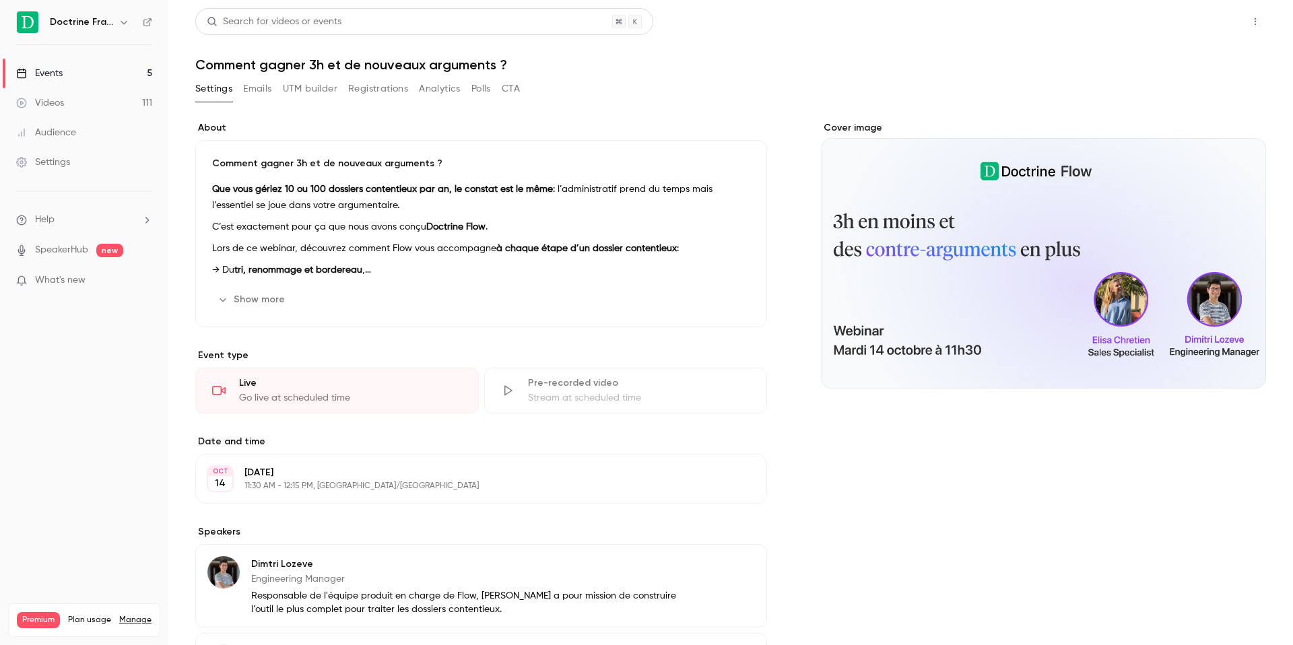  What do you see at coordinates (40, 103) in the screenshot?
I see `div: Videos` at bounding box center [40, 103].